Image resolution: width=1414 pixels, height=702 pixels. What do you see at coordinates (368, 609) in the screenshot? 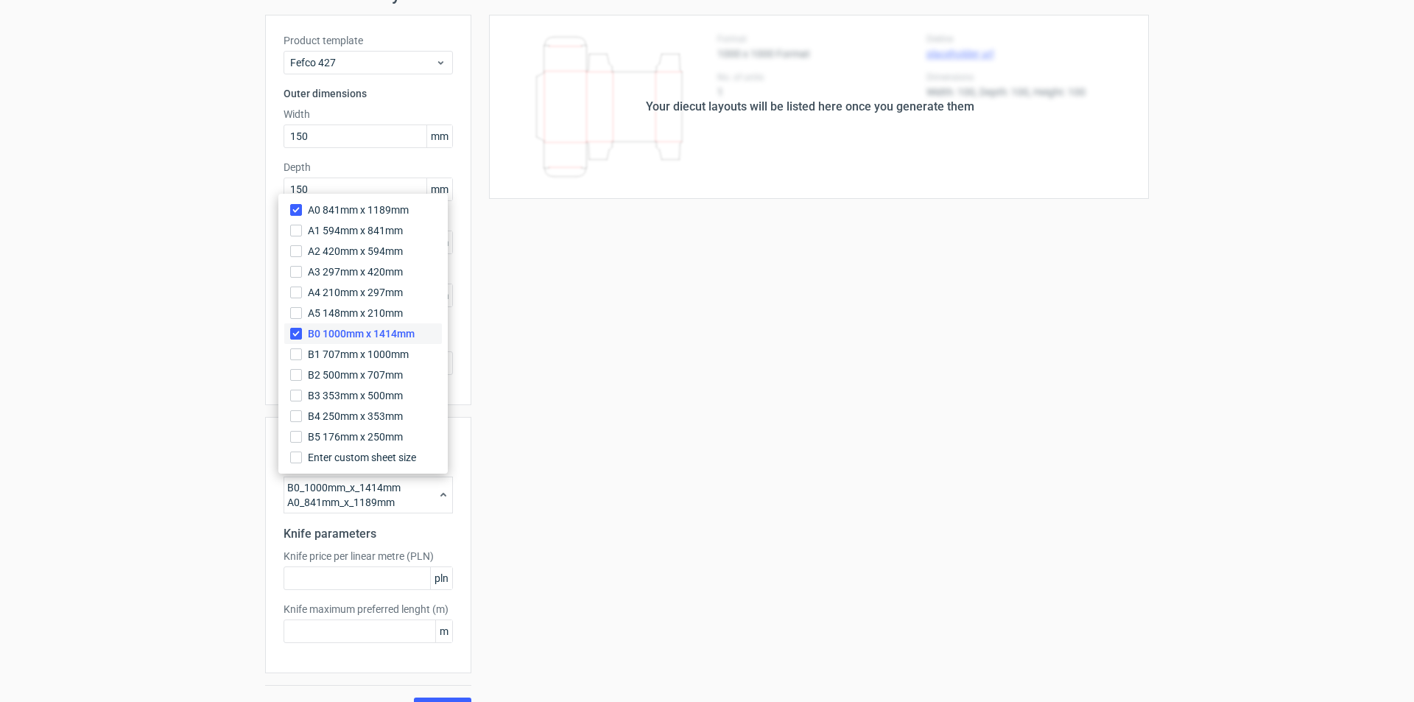
I see `label: Knife maximum preferred lenght (m)` at bounding box center [368, 609].